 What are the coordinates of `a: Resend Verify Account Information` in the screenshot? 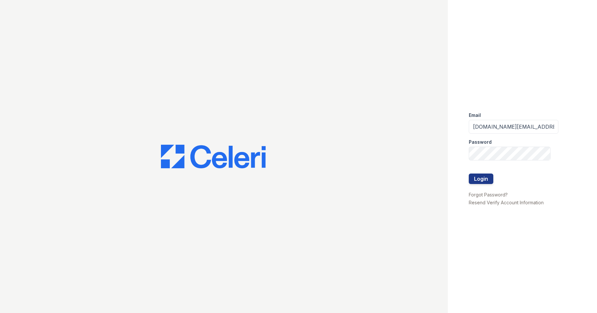 It's located at (506, 202).